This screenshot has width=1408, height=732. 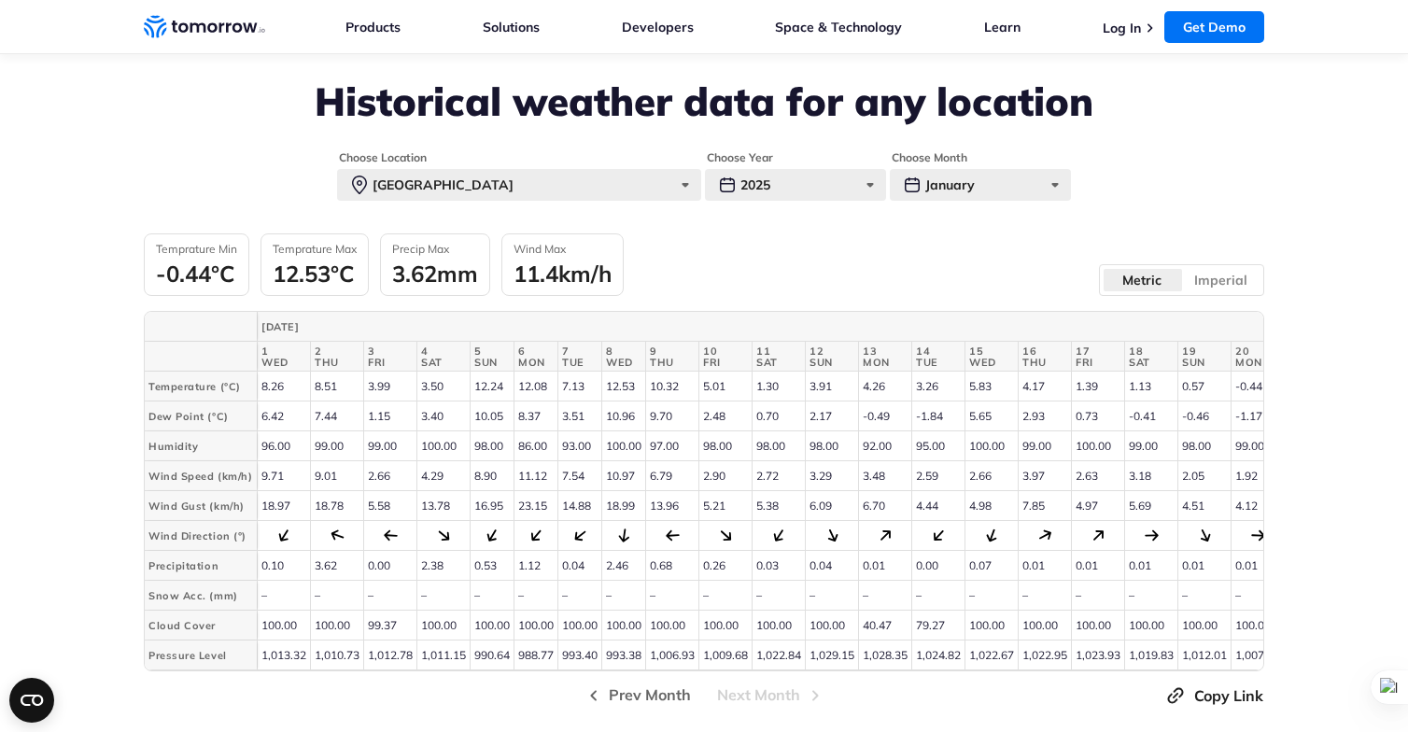 I want to click on td: 86.00, so click(x=535, y=446).